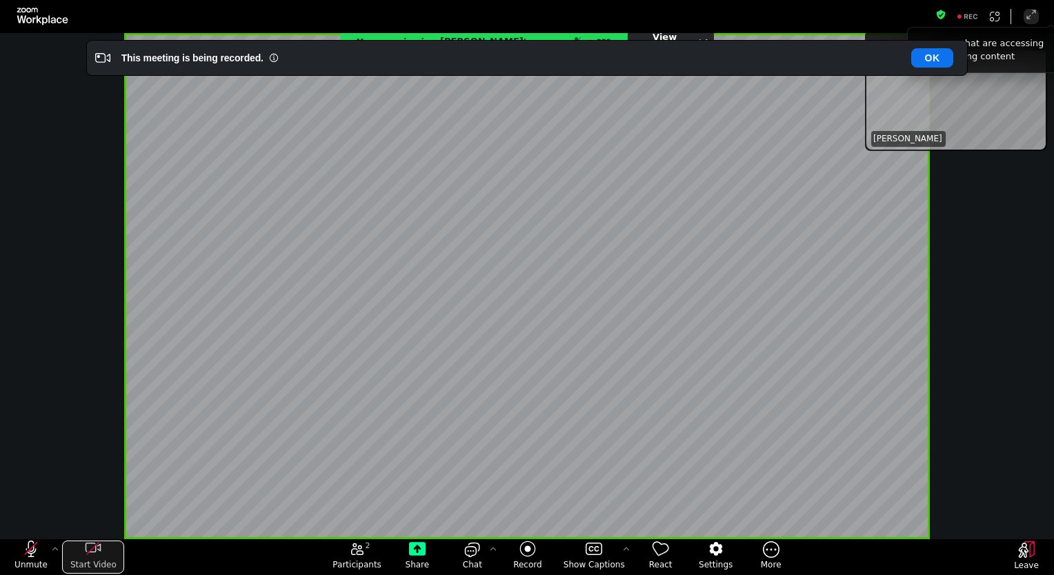 This screenshot has height=575, width=1054. Describe the element at coordinates (528, 558) in the screenshot. I see `button: Record` at that location.